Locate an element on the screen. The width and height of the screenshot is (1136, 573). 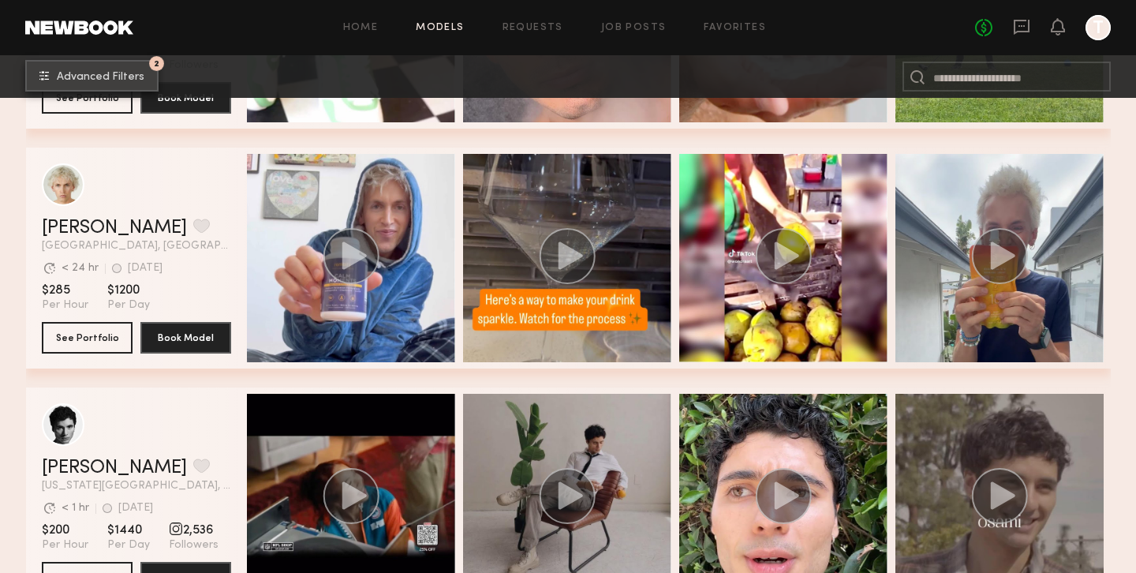
span: $200 is located at coordinates (65, 530).